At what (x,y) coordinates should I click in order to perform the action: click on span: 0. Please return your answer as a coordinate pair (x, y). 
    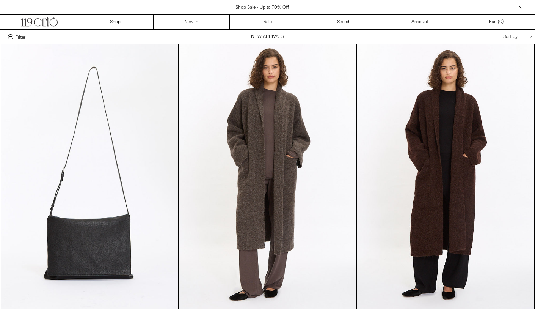
    Looking at the image, I should click on (501, 22).